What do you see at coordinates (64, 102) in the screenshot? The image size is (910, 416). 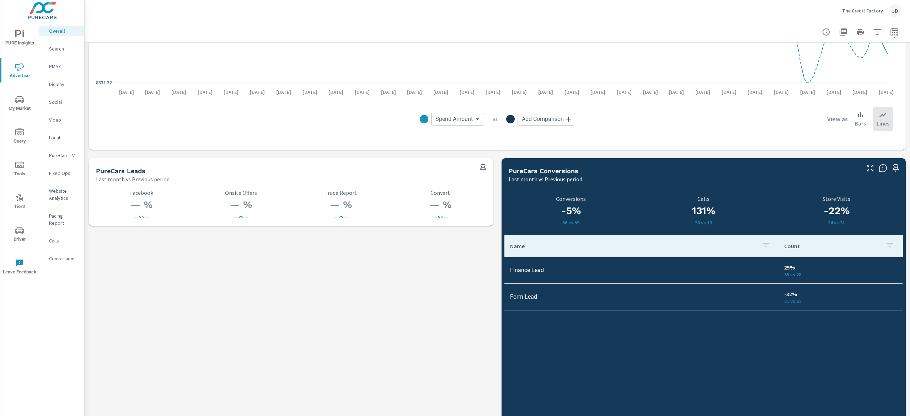 I see `p: Social` at bounding box center [64, 102].